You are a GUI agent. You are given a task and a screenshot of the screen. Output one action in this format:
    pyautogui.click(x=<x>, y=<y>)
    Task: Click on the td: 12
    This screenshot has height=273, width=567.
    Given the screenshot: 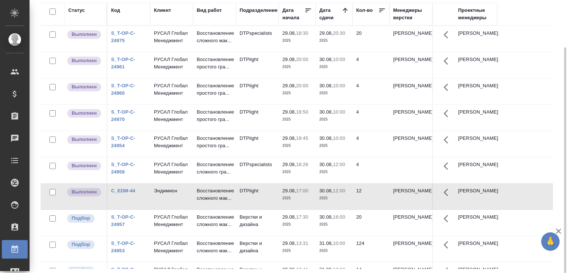 What is the action you would take?
    pyautogui.click(x=371, y=196)
    